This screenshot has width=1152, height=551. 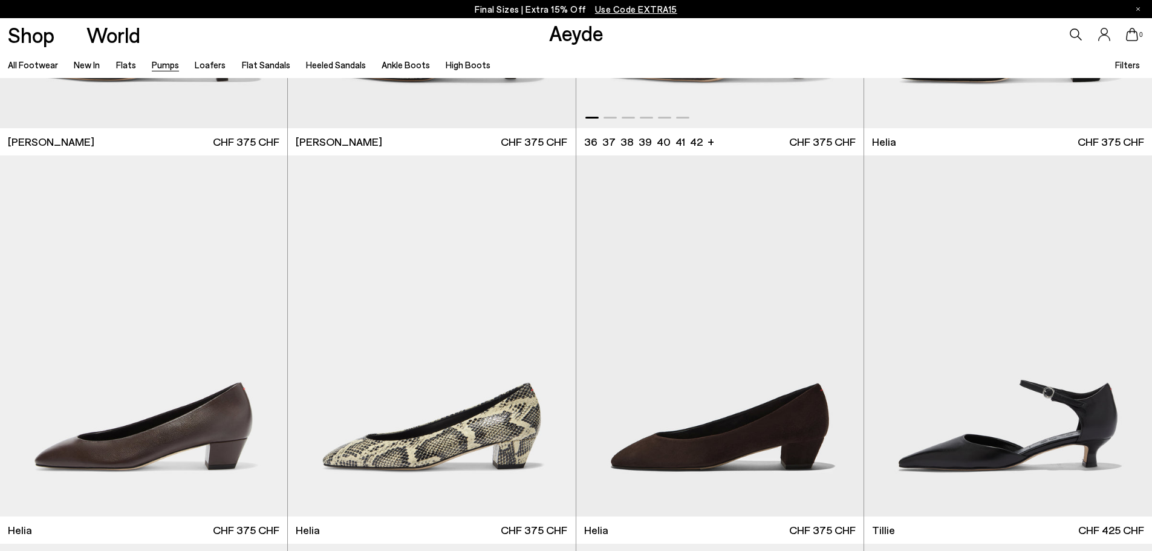 I want to click on a: 0, so click(x=1132, y=34).